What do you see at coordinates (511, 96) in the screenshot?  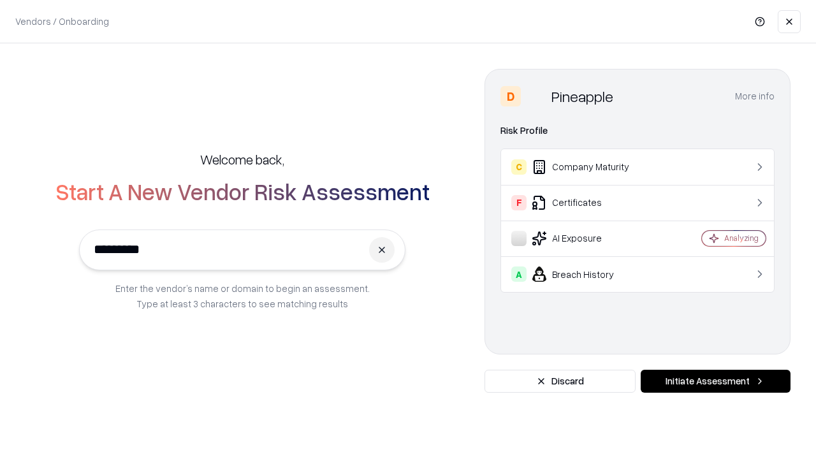 I see `div: D` at bounding box center [511, 96].